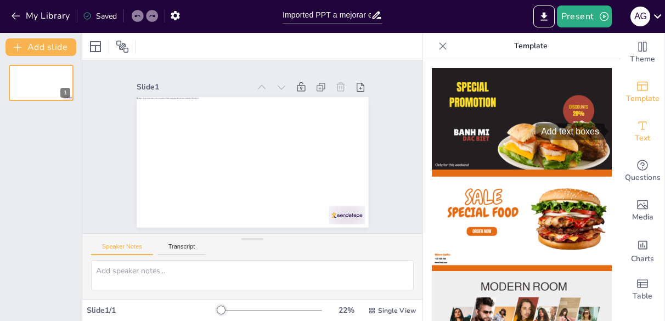 The height and width of the screenshot is (321, 665). What do you see at coordinates (643, 59) in the screenshot?
I see `span: Theme` at bounding box center [643, 59].